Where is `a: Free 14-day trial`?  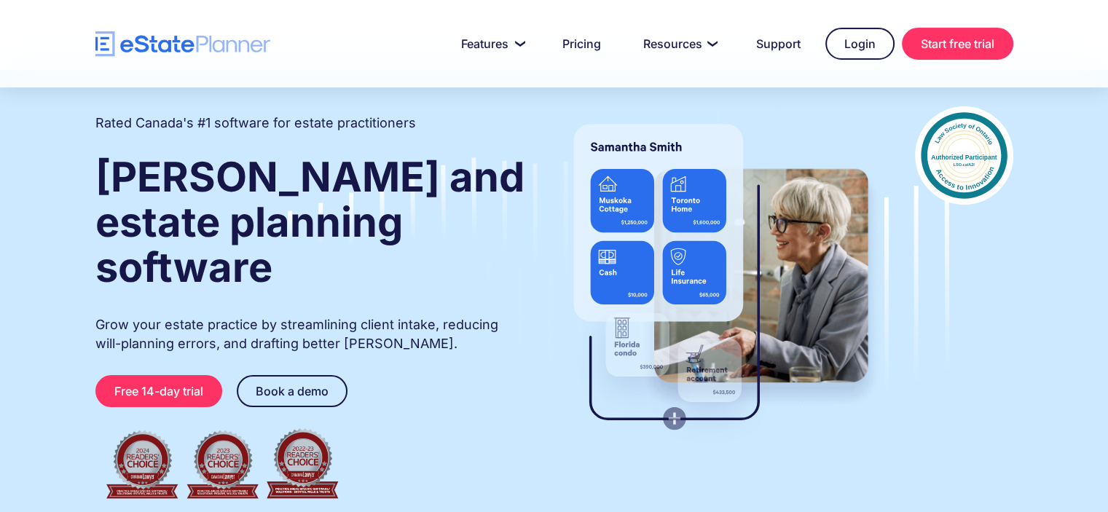
a: Free 14-day trial is located at coordinates (159, 391).